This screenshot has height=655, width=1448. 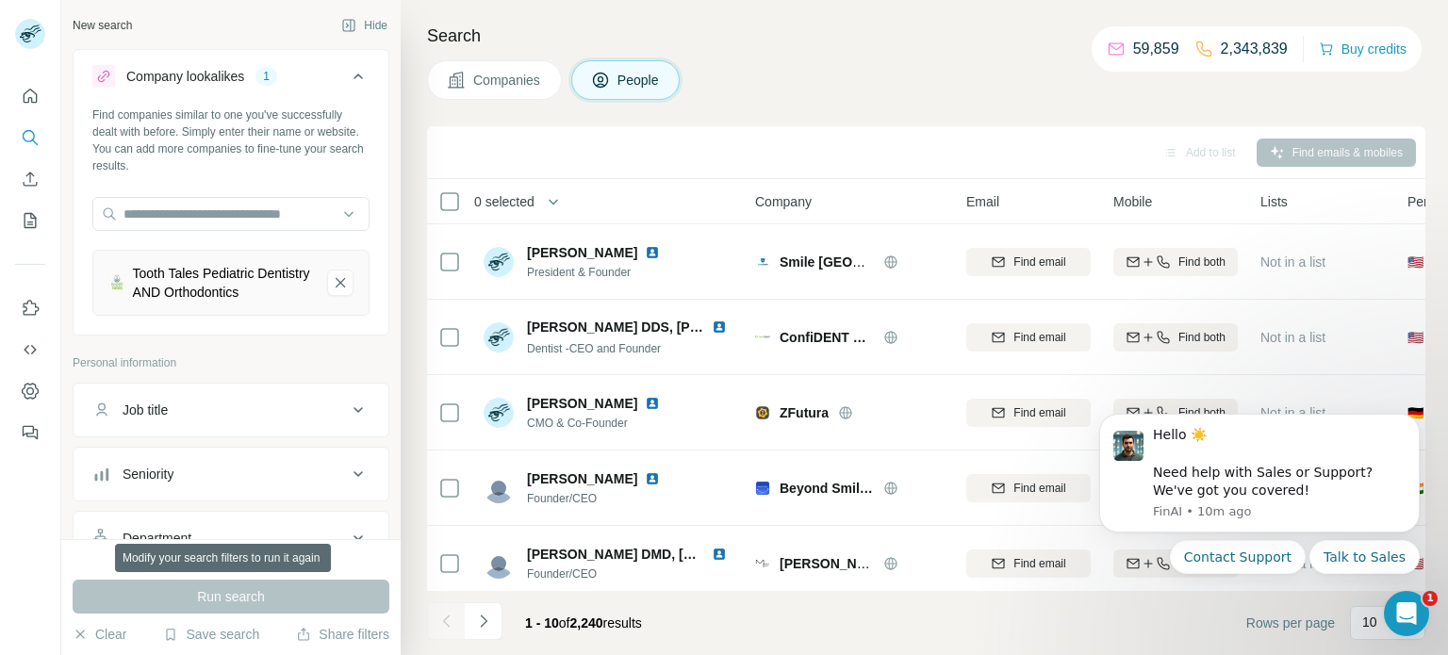 What do you see at coordinates (231, 80) in the screenshot?
I see `button: Company lookalikes1` at bounding box center [231, 80].